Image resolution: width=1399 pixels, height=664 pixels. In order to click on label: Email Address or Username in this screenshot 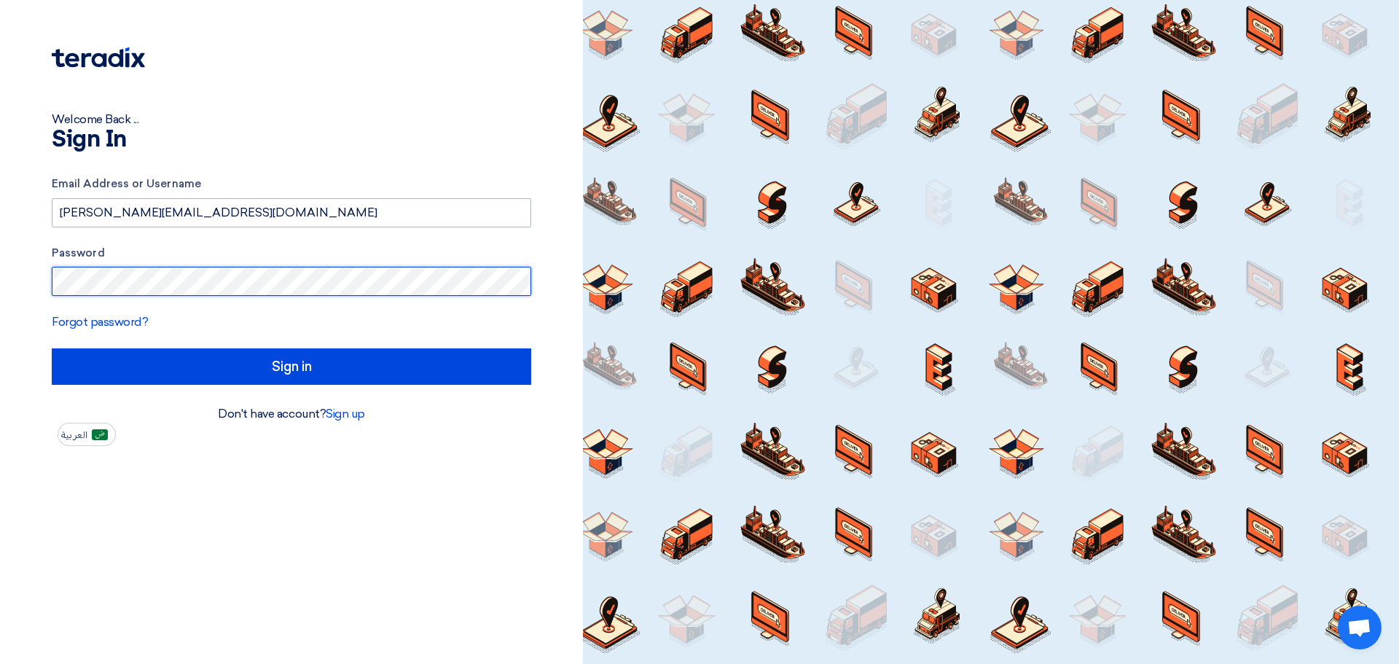, I will do `click(291, 184)`.